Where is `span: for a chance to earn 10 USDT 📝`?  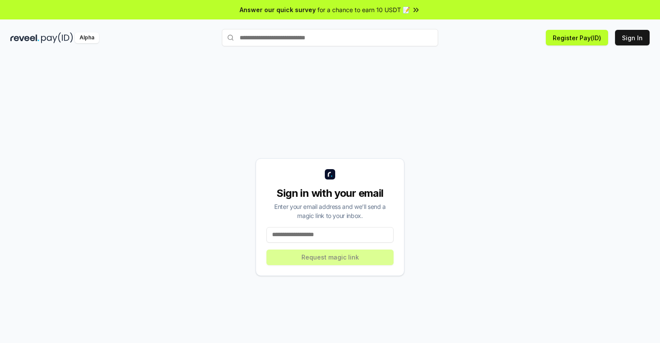 span: for a chance to earn 10 USDT 📝 is located at coordinates (364, 10).